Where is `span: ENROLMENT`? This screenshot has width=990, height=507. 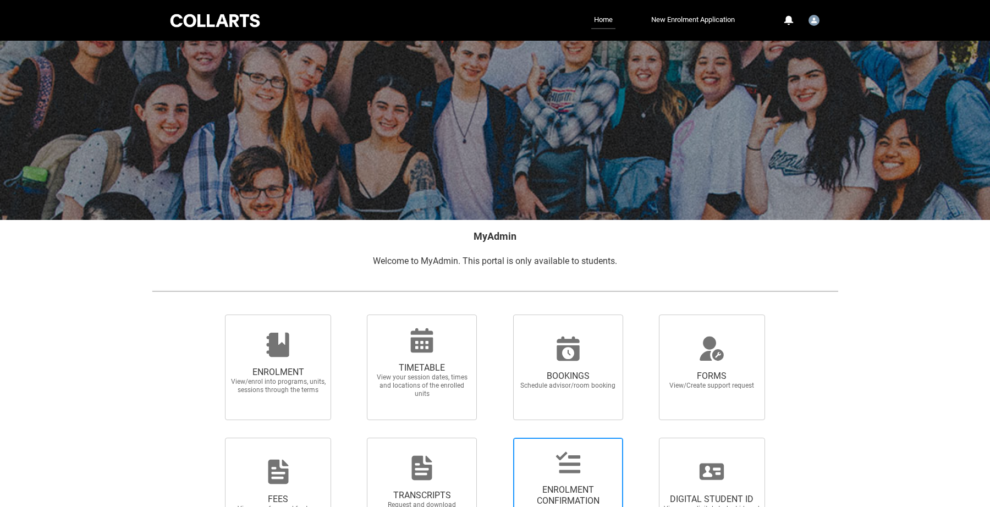 span: ENROLMENT is located at coordinates (278, 372).